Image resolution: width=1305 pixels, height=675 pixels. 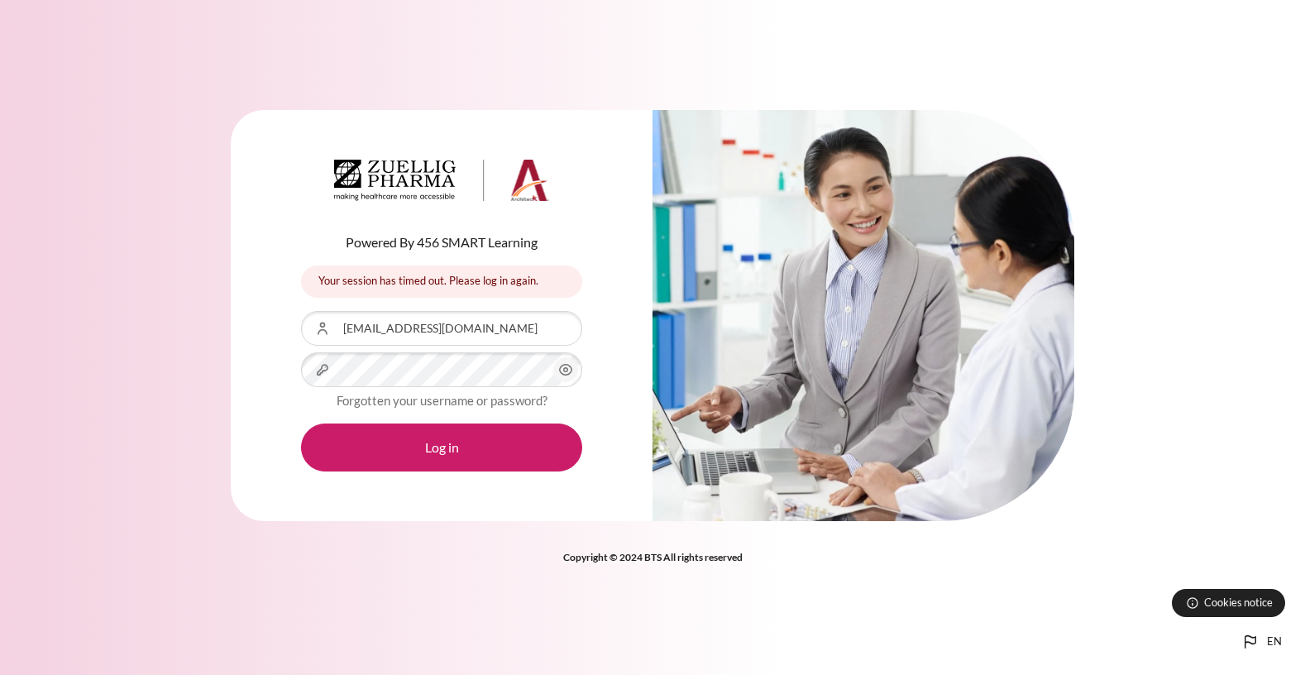 What do you see at coordinates (442, 328) in the screenshot?
I see `input: Username or Email Address` at bounding box center [442, 328].